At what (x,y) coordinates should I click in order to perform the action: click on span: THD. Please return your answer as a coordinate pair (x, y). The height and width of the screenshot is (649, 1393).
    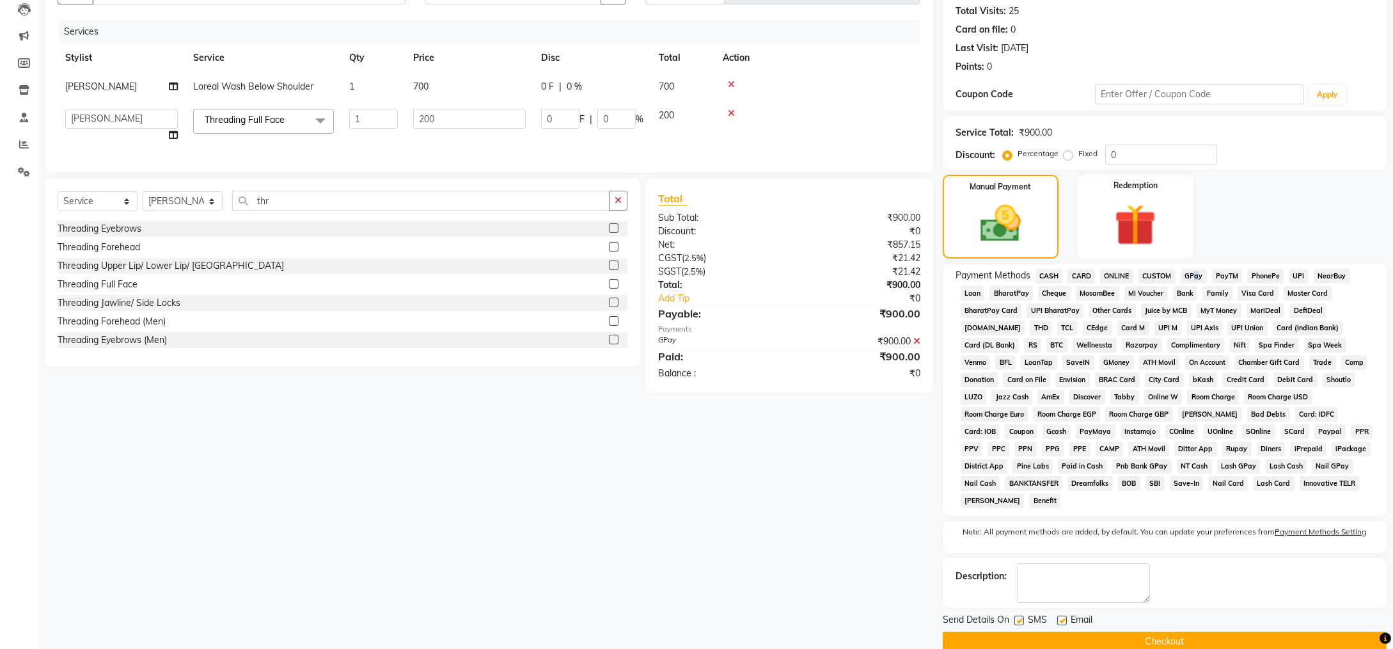
    Looking at the image, I should click on (1041, 328).